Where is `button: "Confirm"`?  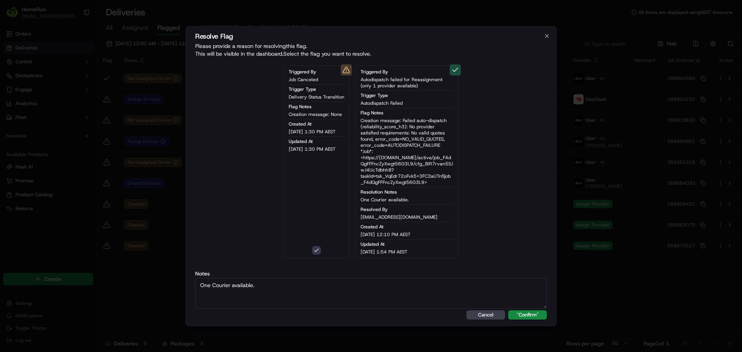
button: "Confirm" is located at coordinates (528, 315).